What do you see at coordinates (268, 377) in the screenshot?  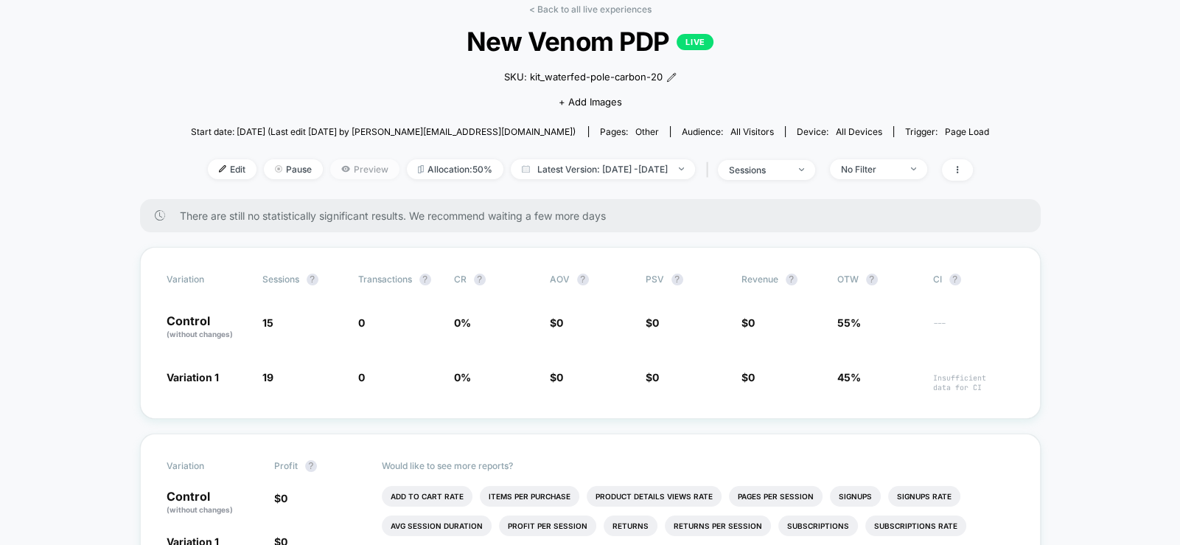 I see `span: 19` at bounding box center [268, 377].